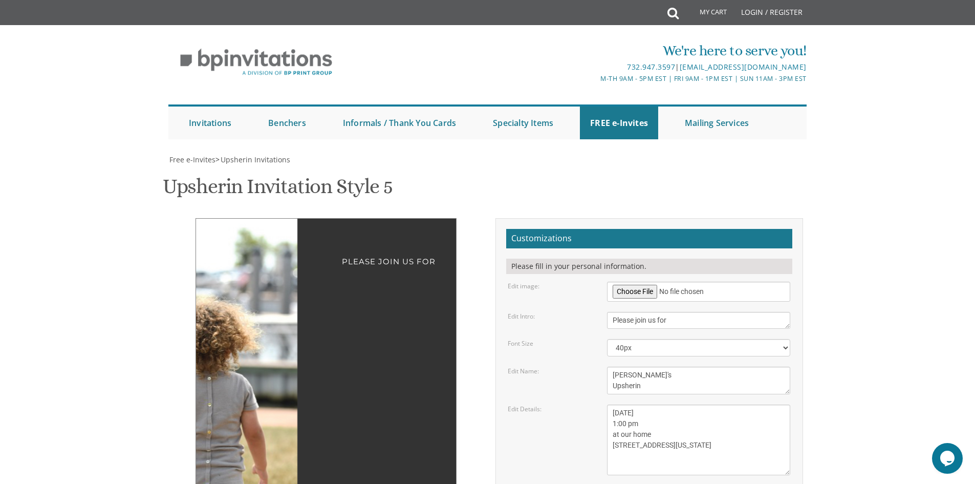  I want to click on a: Specialty Items, so click(523, 123).